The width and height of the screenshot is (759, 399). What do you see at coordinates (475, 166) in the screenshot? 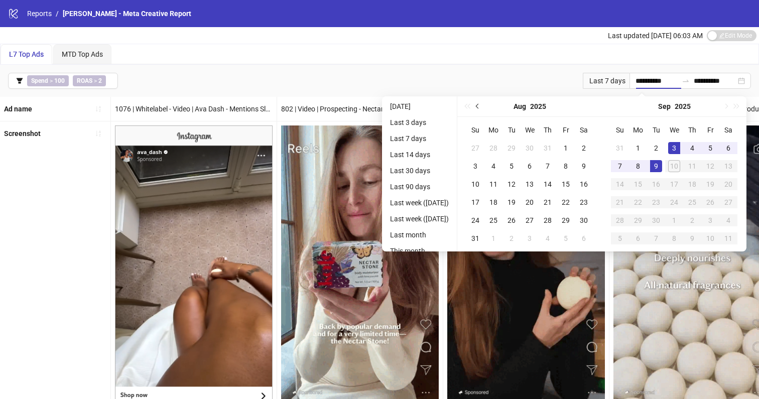
I see `td: 2025-08-03` at bounding box center [475, 166].